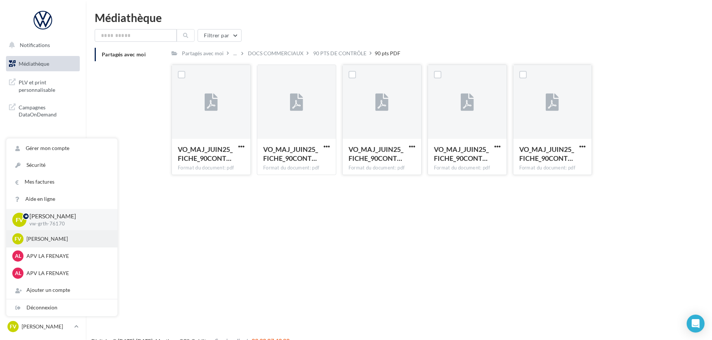  What do you see at coordinates (291, 154) in the screenshot?
I see `span: VO_MAJ_JUIN25_FICHE_90CONTROLE_210x297_CUPRA_DP_HD` at bounding box center [291, 154].